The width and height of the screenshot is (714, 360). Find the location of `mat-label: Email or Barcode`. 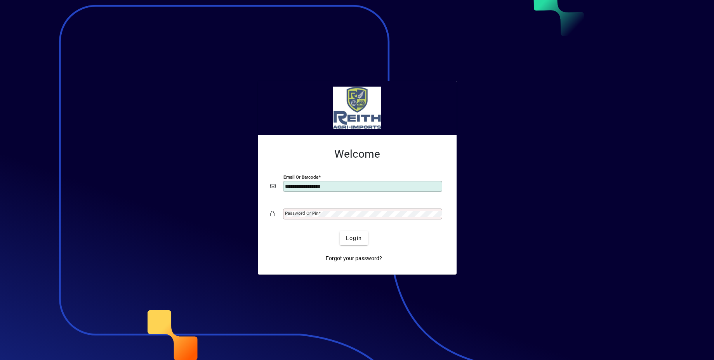

mat-label: Email or Barcode is located at coordinates (301, 177).